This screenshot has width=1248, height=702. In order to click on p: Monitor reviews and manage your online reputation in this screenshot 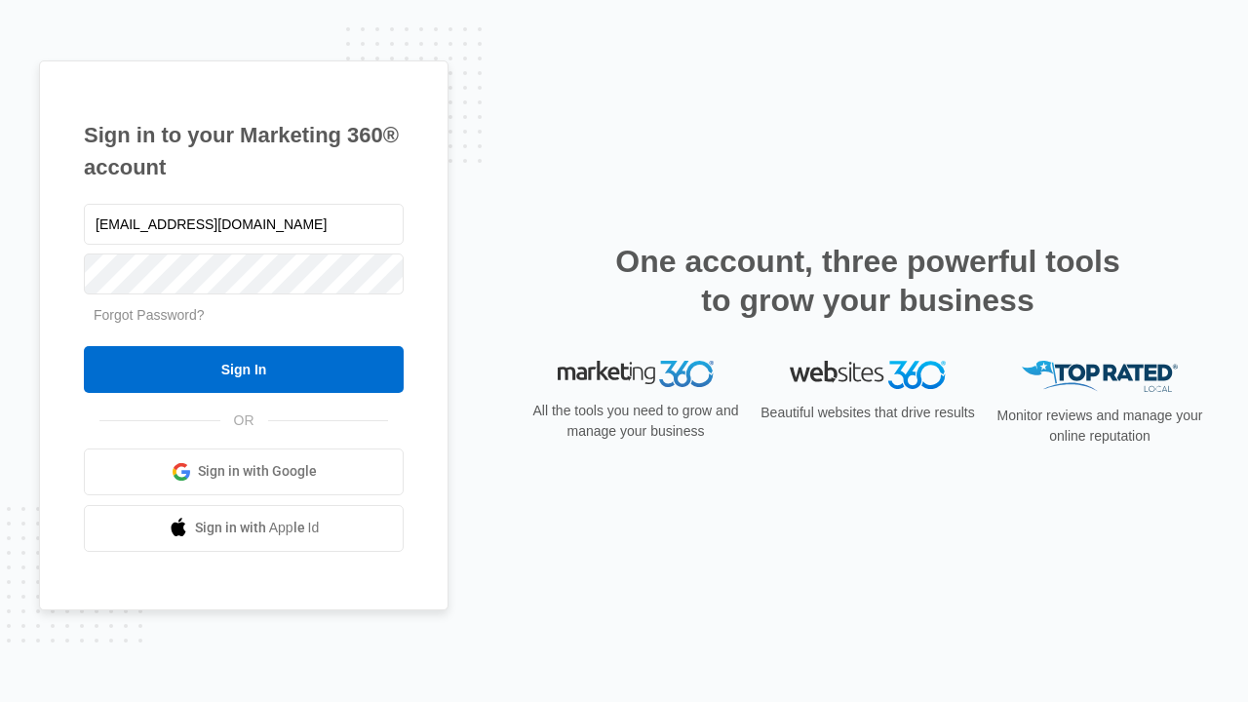, I will do `click(1100, 426)`.